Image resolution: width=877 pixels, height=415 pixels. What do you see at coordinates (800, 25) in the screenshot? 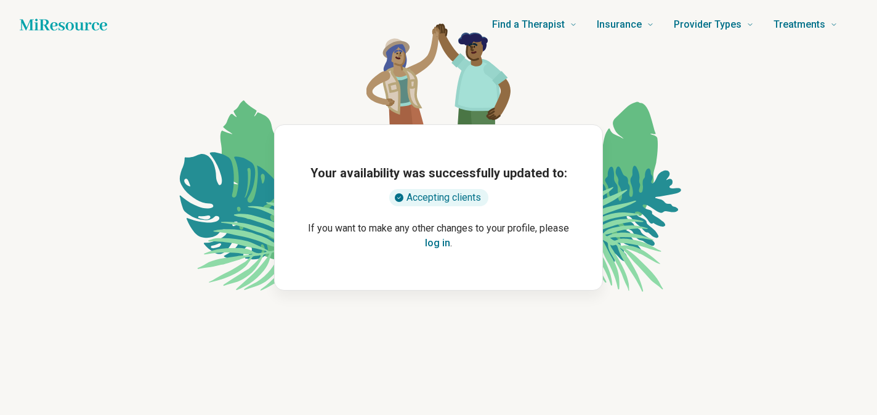
I see `span: Treatments` at bounding box center [800, 25].